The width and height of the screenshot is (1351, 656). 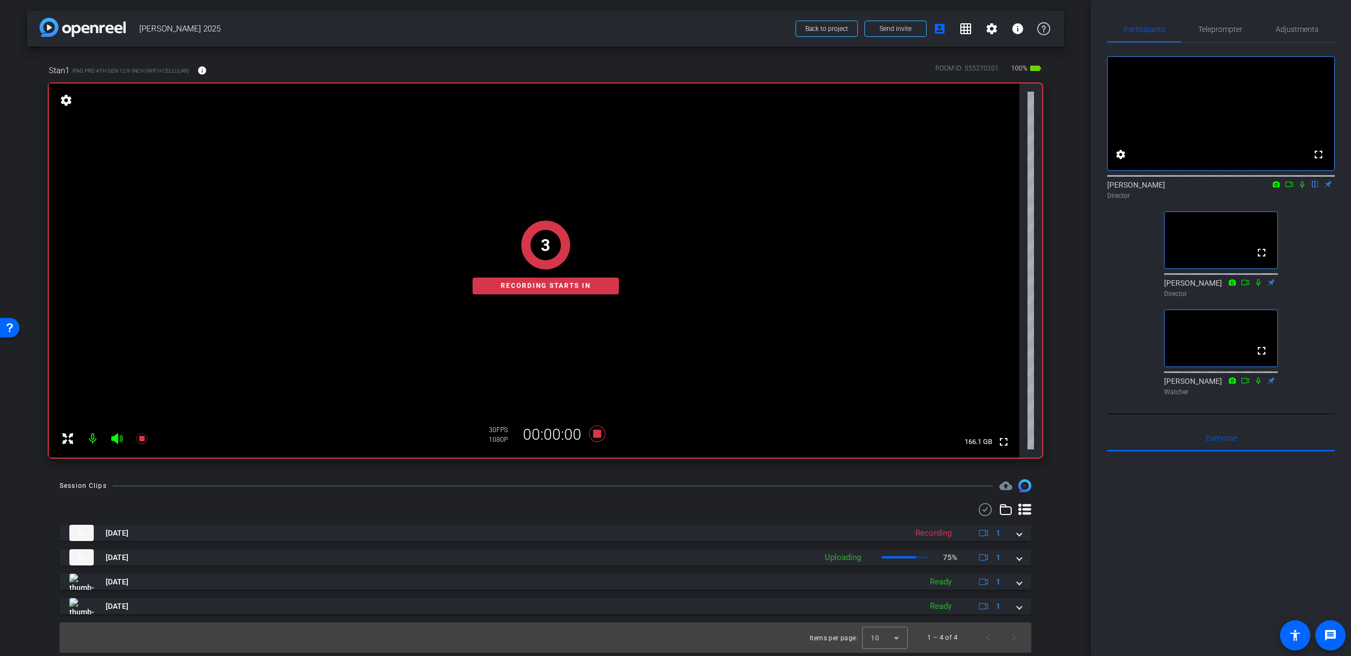 What do you see at coordinates (834, 638) in the screenshot?
I see `div: Items per page:` at bounding box center [834, 638].